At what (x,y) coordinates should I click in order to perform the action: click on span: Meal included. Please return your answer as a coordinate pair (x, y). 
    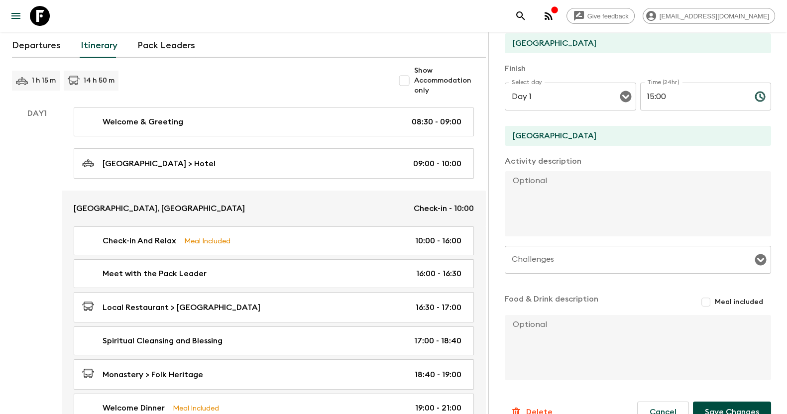
    Looking at the image, I should click on (739, 302).